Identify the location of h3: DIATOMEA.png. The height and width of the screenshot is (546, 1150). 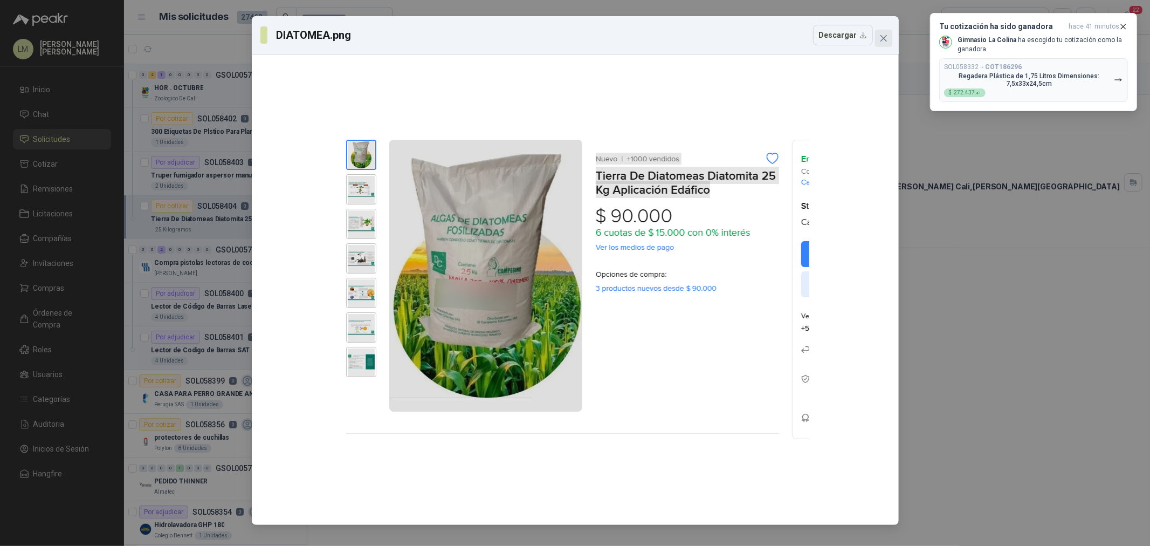
(314, 35).